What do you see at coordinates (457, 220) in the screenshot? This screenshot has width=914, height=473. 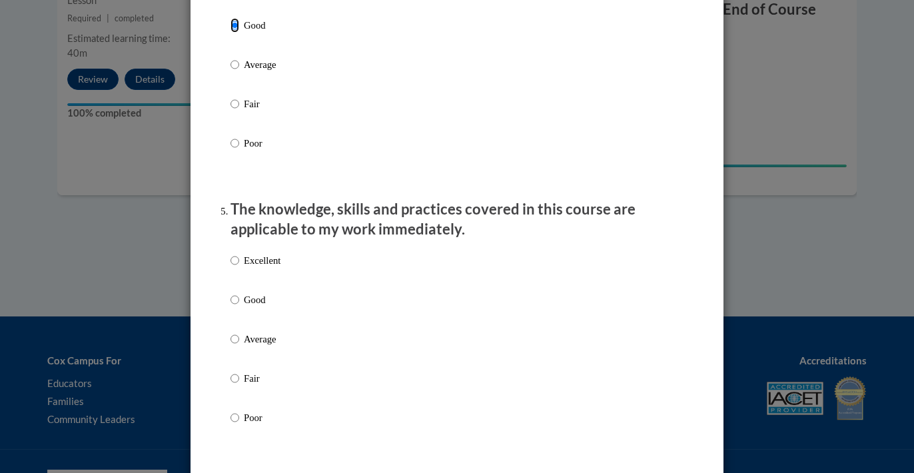 I see `p: The knowledge, skills and practices covered in this course are applicable to my work immediately.` at bounding box center [457, 220].